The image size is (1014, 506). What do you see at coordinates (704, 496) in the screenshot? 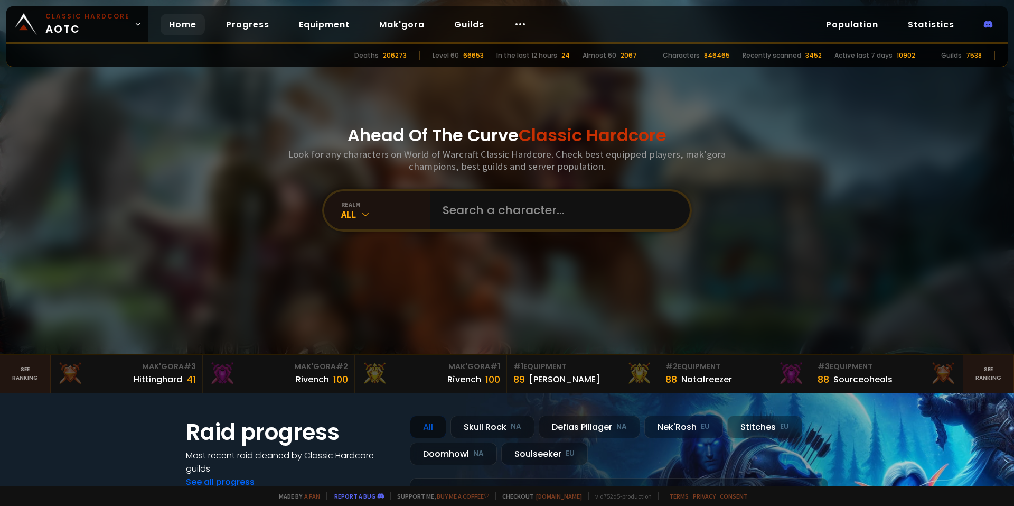
I see `a: Privacy` at bounding box center [704, 496].